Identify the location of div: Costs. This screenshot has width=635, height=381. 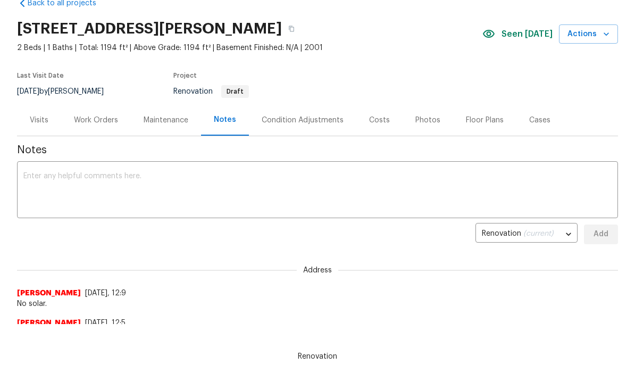
(379, 120).